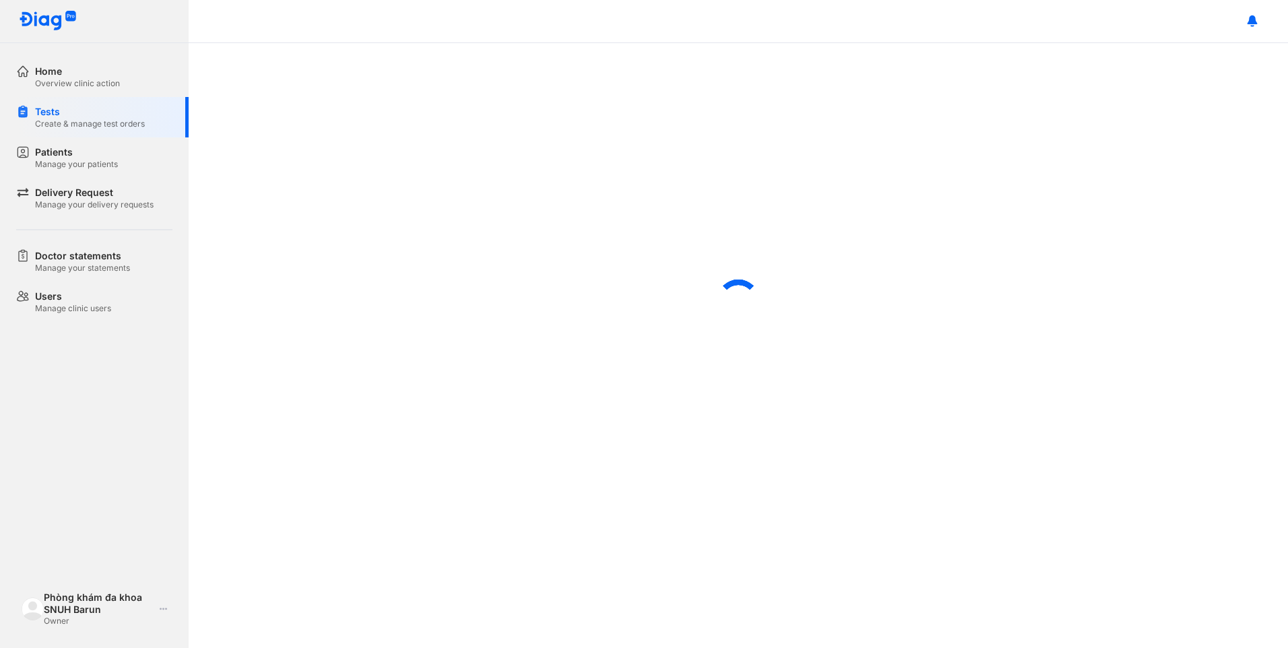  Describe the element at coordinates (90, 124) in the screenshot. I see `div: Create & manage test orders` at that location.